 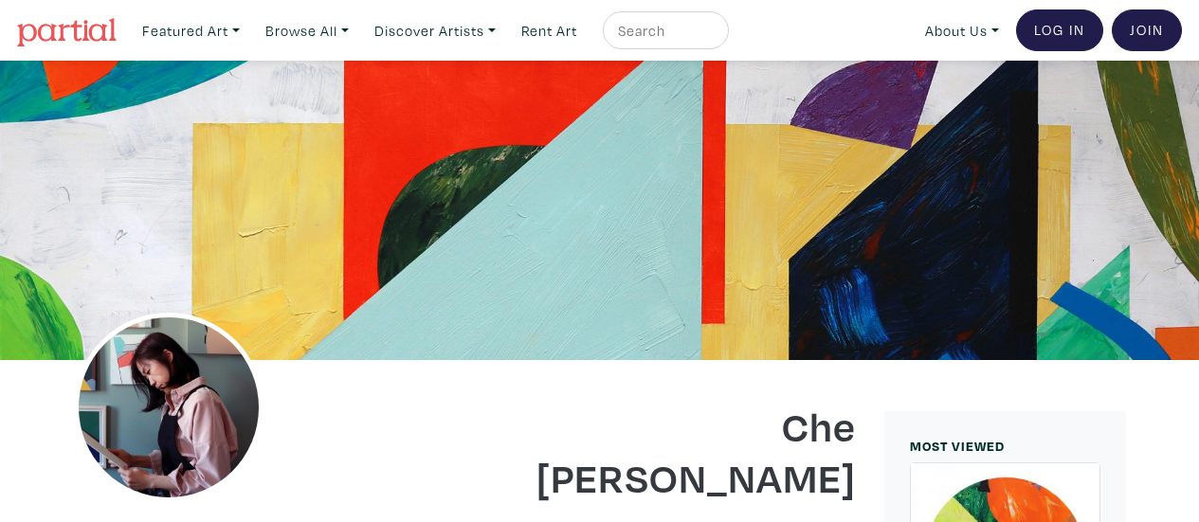 I want to click on input: Search, so click(x=663, y=30).